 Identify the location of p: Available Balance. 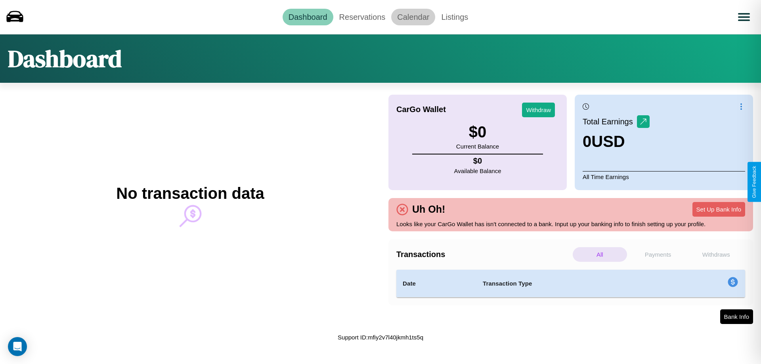
(478, 171).